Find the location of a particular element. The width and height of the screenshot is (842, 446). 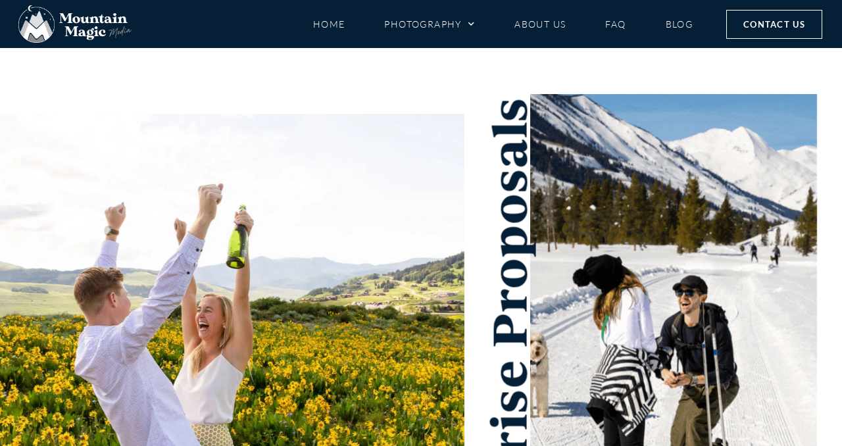

span: Contact Us is located at coordinates (774, 24).